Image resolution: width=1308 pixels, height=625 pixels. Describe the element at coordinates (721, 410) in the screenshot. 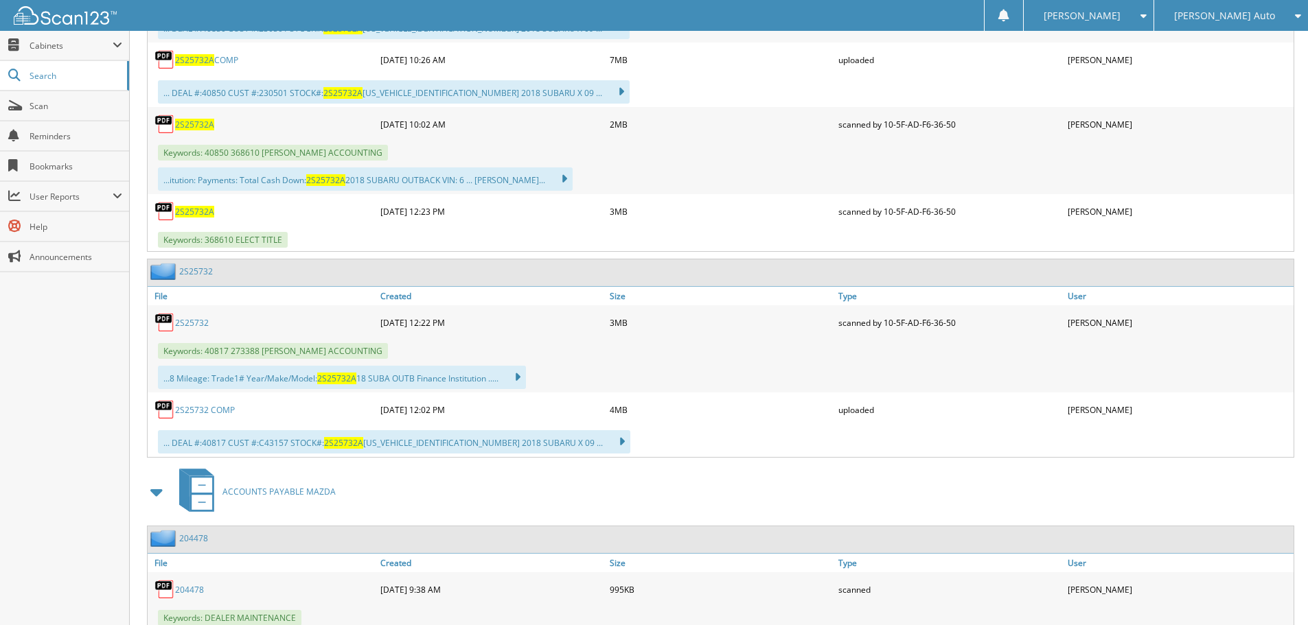

I see `div: 4MB` at that location.